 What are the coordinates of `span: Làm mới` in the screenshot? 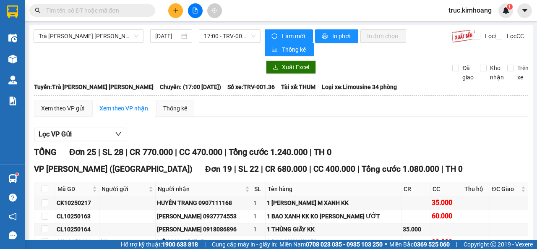 It's located at (294, 36).